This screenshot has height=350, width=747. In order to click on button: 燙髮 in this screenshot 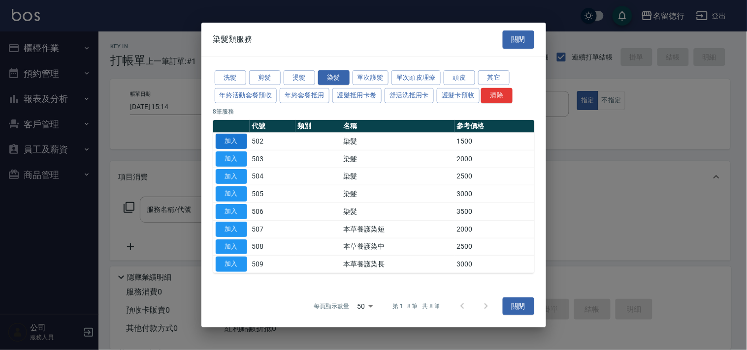, I will do `click(299, 77)`.